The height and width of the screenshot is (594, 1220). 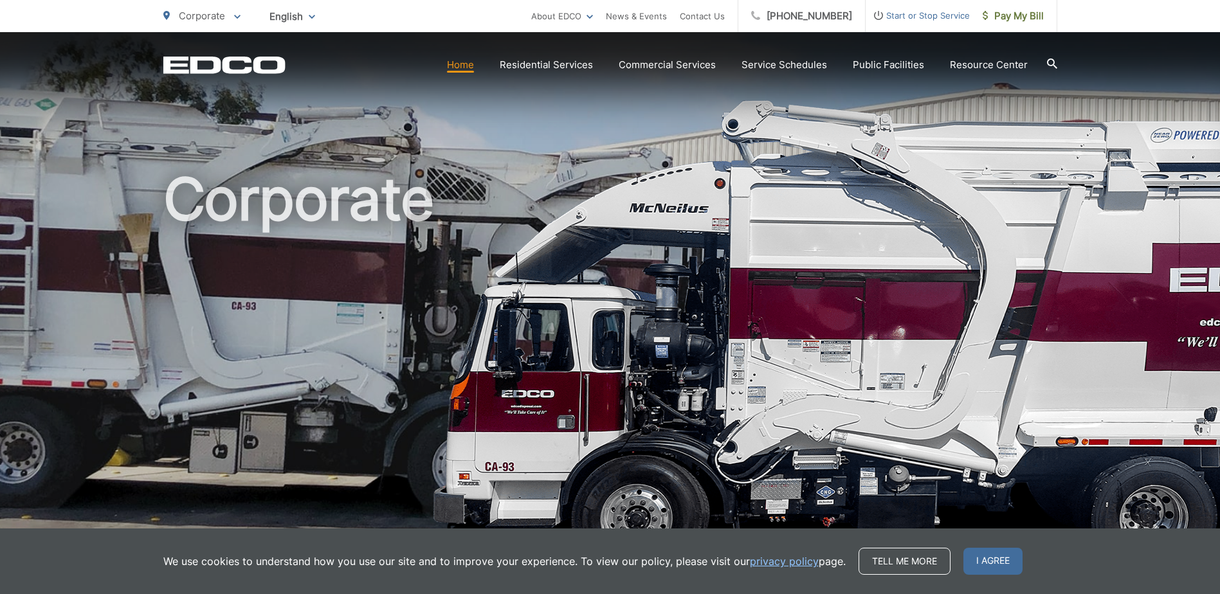 What do you see at coordinates (993, 561) in the screenshot?
I see `span: I agree` at bounding box center [993, 561].